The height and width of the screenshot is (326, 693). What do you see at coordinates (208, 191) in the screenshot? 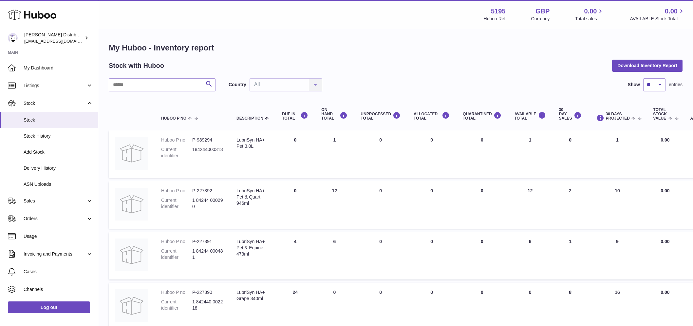
I see `dd: P-227392` at bounding box center [208, 191].